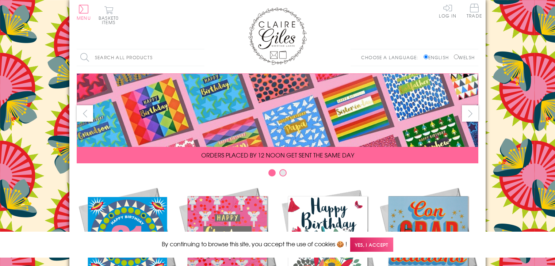 The width and height of the screenshot is (555, 266). What do you see at coordinates (141, 57) in the screenshot?
I see `input: Search all products` at bounding box center [141, 57].